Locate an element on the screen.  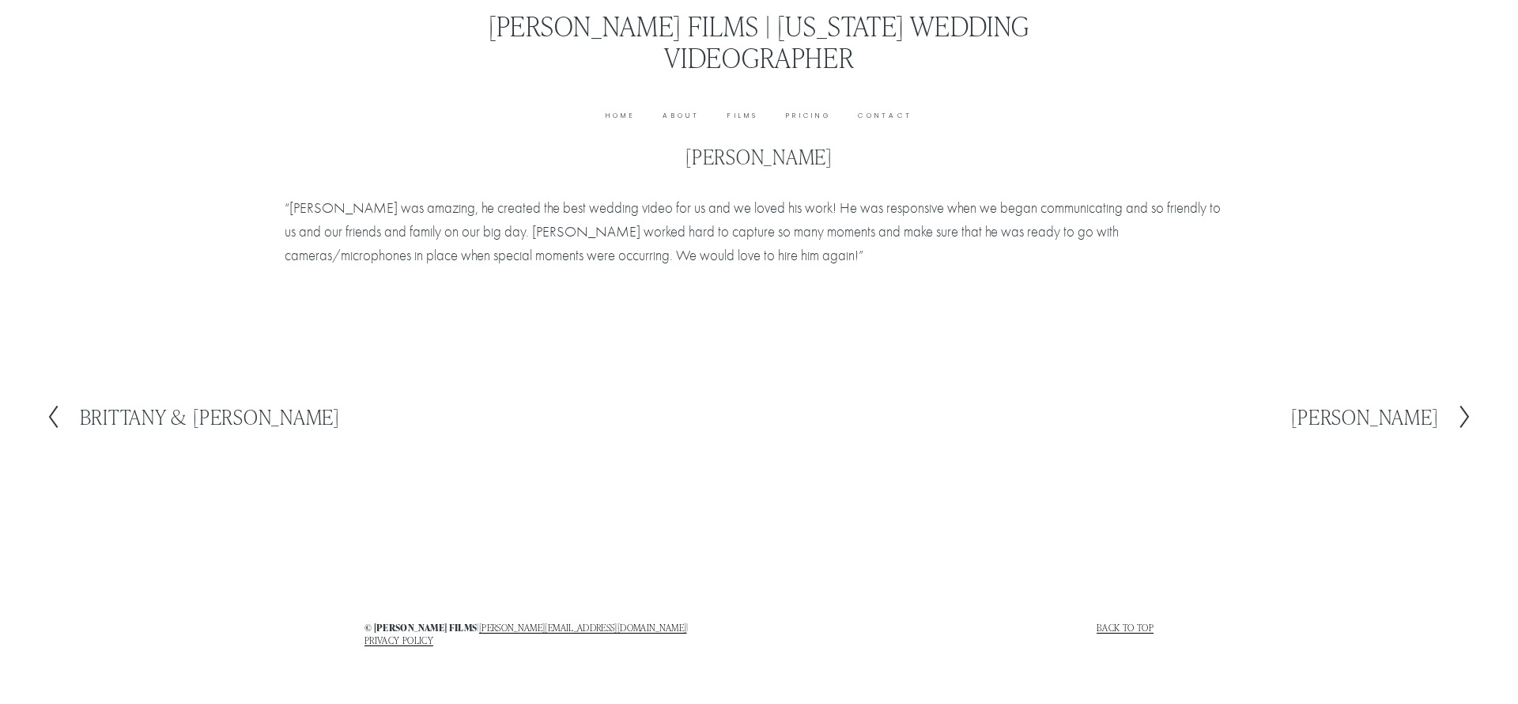
a: Films is located at coordinates (742, 116).